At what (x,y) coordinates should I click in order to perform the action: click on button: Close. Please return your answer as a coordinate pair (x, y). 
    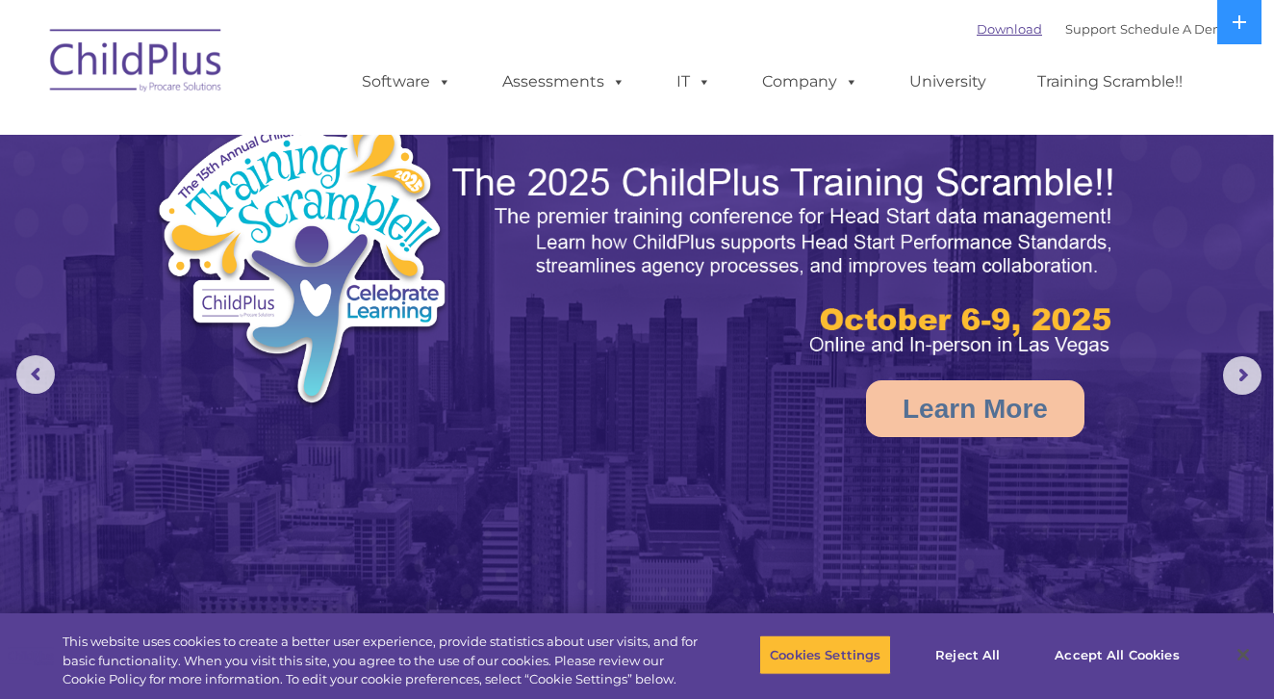
    Looking at the image, I should click on (1243, 654).